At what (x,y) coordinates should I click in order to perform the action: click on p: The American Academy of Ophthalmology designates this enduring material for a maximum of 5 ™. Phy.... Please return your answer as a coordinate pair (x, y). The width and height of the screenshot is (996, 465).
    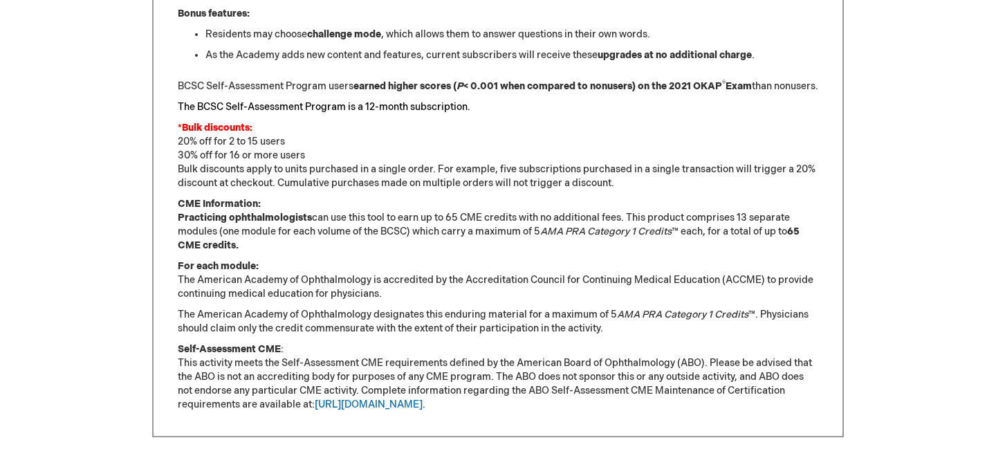
    Looking at the image, I should click on (498, 322).